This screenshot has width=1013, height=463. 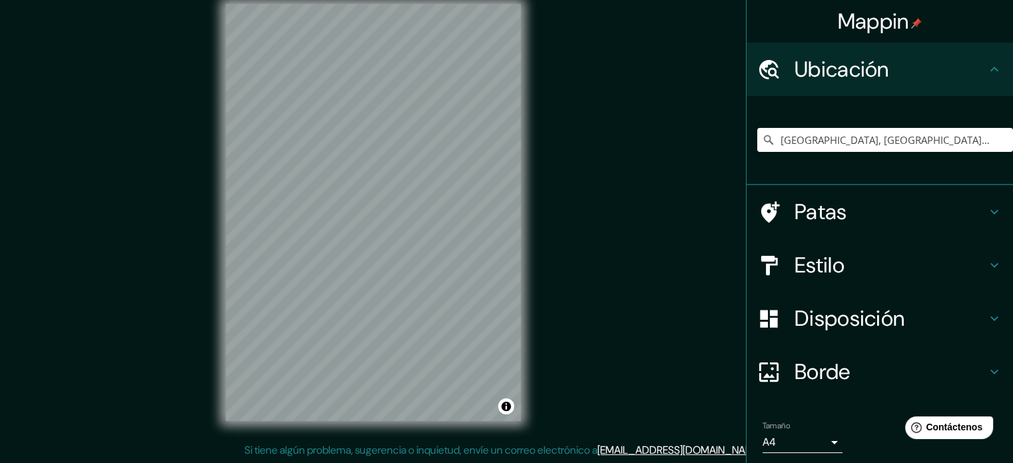 I want to click on font: Si tiene algún problema, sugerencia o inquietud, envíe un correo electrónico a, so click(x=421, y=450).